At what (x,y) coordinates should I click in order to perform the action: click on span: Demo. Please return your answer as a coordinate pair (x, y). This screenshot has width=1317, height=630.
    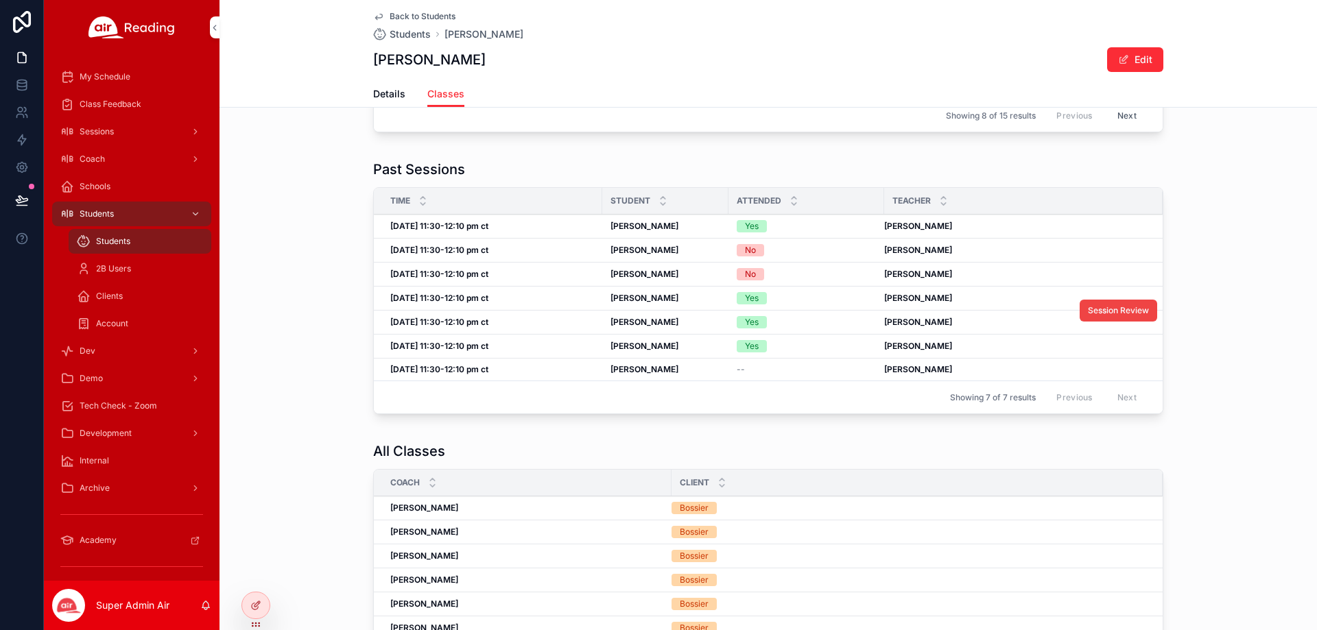
    Looking at the image, I should click on (91, 379).